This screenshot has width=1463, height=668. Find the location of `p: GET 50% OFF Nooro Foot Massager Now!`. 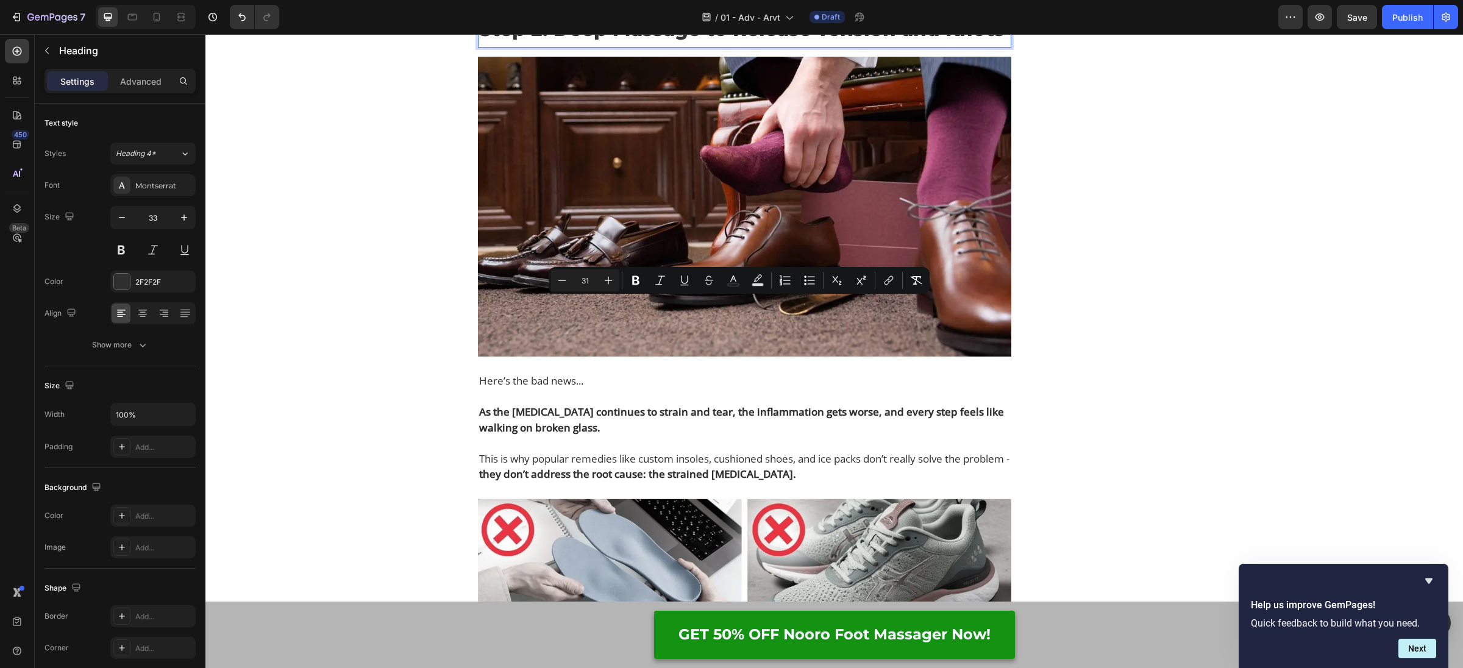

p: GET 50% OFF Nooro Foot Massager Now! is located at coordinates (629, 601).